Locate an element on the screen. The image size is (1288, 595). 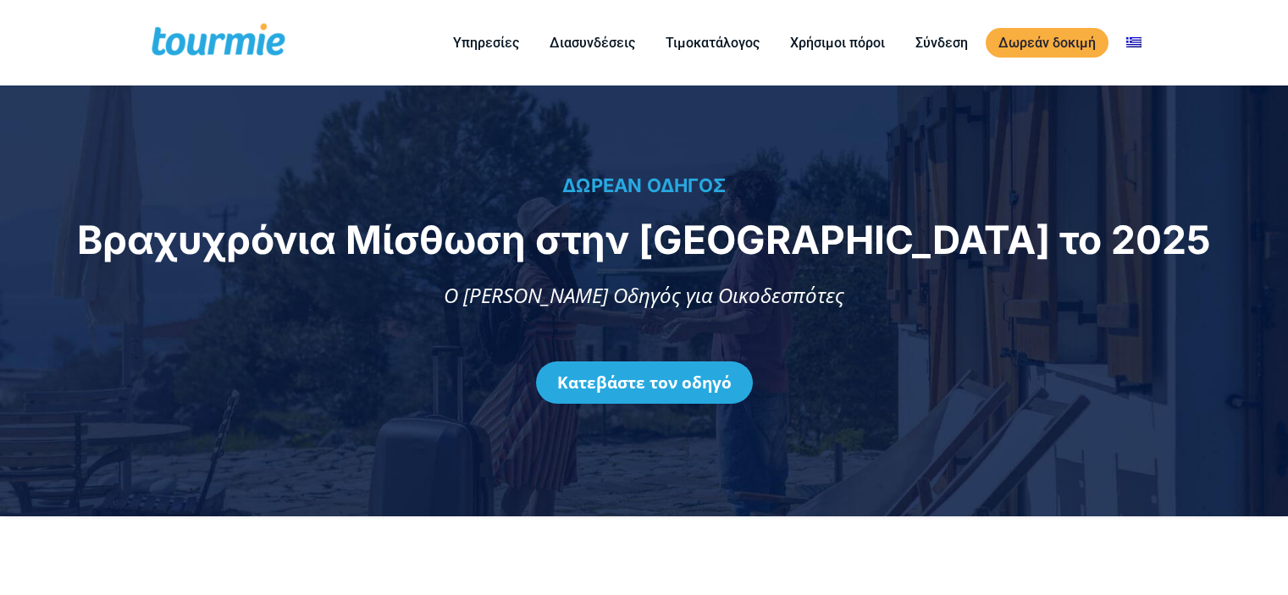
span: ΔΩΡΕΑΝ ΟΔΗΓΟΣ is located at coordinates (643, 185).